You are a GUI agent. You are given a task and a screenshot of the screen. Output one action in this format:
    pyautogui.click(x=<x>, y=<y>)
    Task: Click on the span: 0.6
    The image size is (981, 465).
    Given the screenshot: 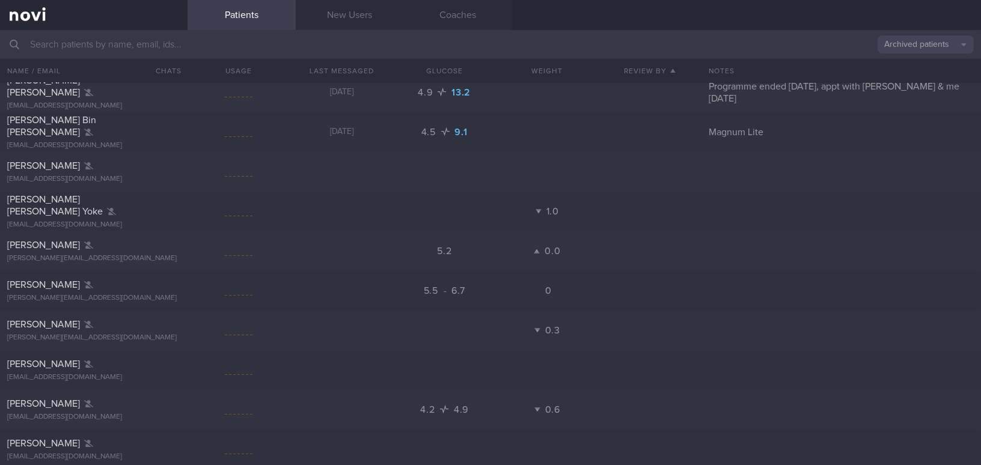 What is the action you would take?
    pyautogui.click(x=552, y=410)
    